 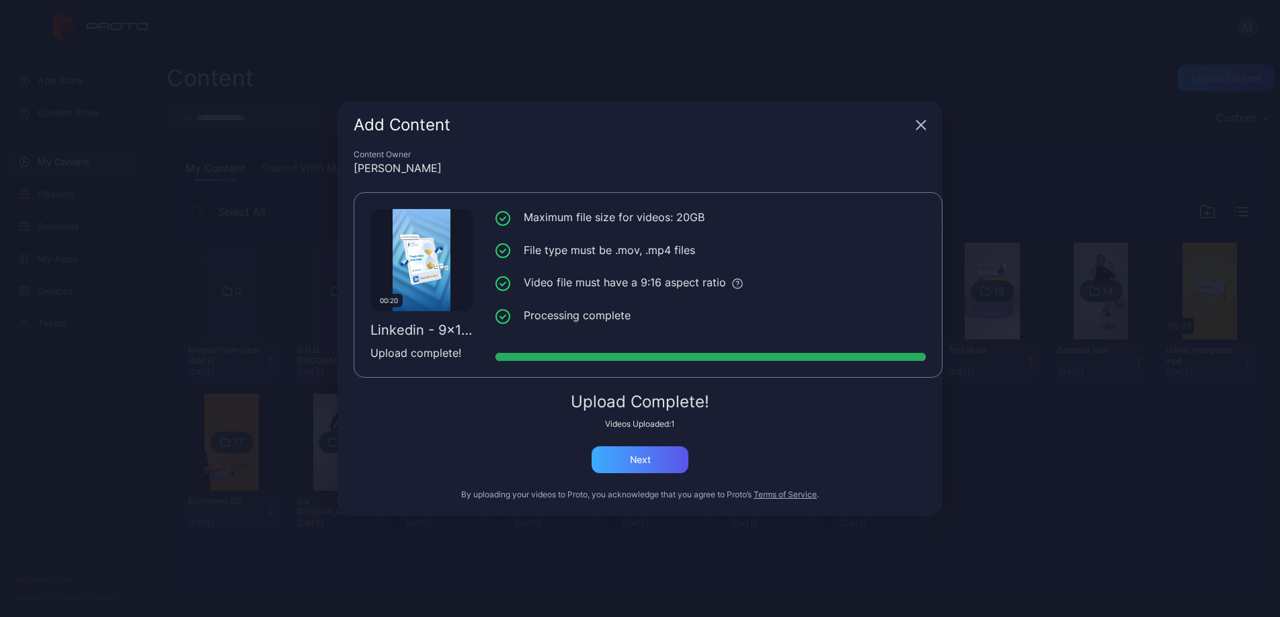 What do you see at coordinates (785, 495) in the screenshot?
I see `button: Terms of Service` at bounding box center [785, 495].